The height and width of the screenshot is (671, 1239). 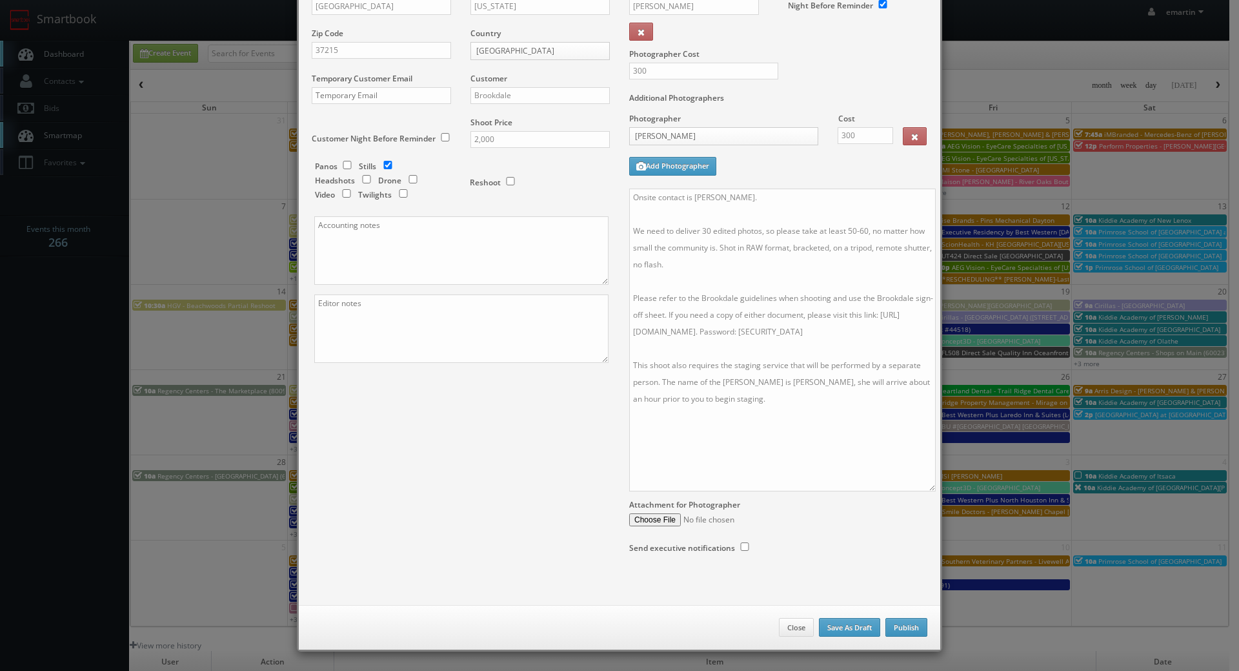 I want to click on input: Zip Code, so click(x=381, y=50).